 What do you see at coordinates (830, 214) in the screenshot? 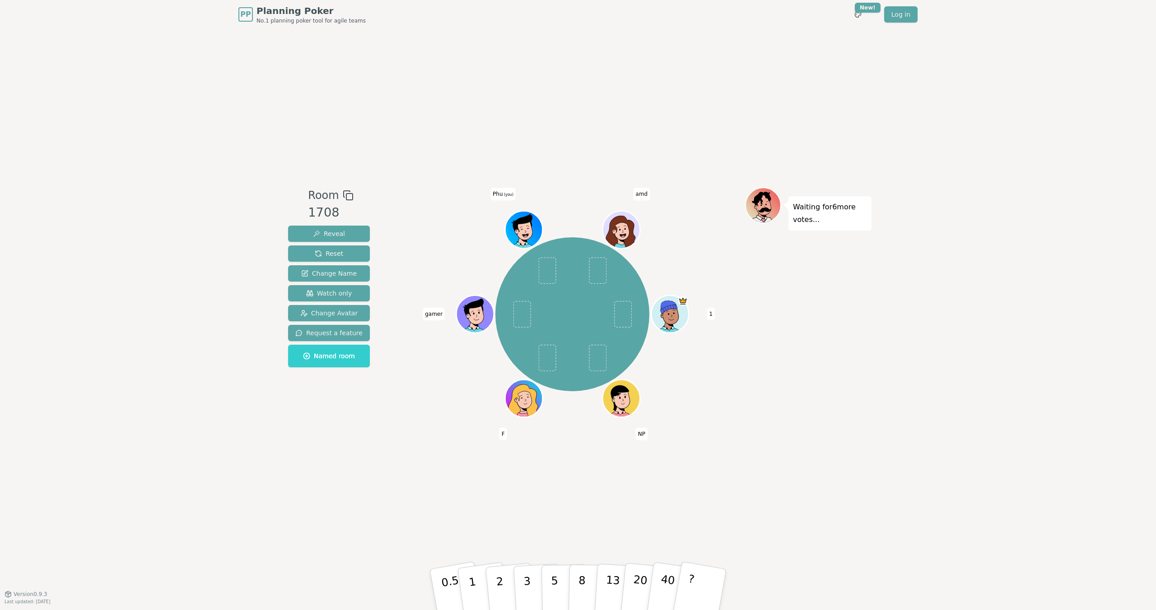
I see `p: Waiting for 6 more votes...` at bounding box center [830, 214].